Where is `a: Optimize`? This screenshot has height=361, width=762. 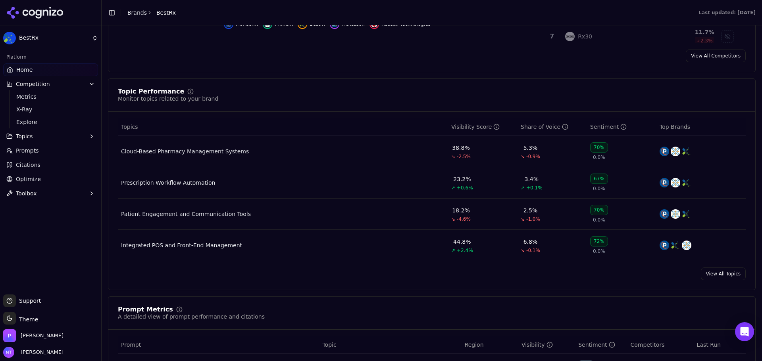
a: Optimize is located at coordinates (50, 179).